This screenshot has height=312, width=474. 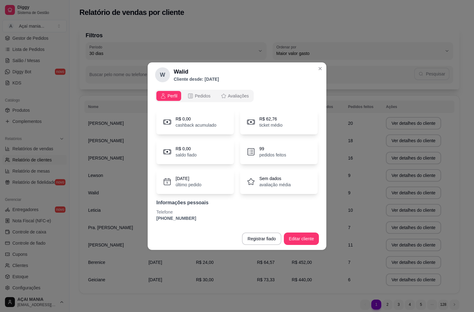 I want to click on p: avaliação média, so click(x=275, y=185).